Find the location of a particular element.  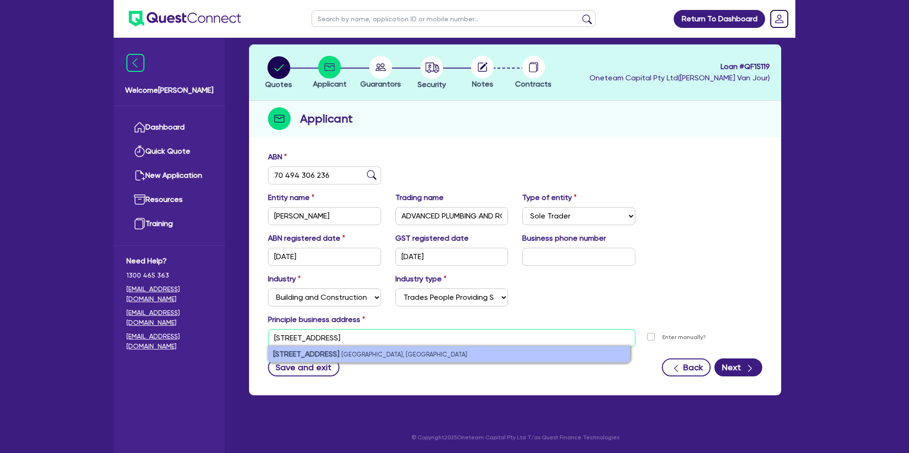

label: Industry is located at coordinates (284, 279).